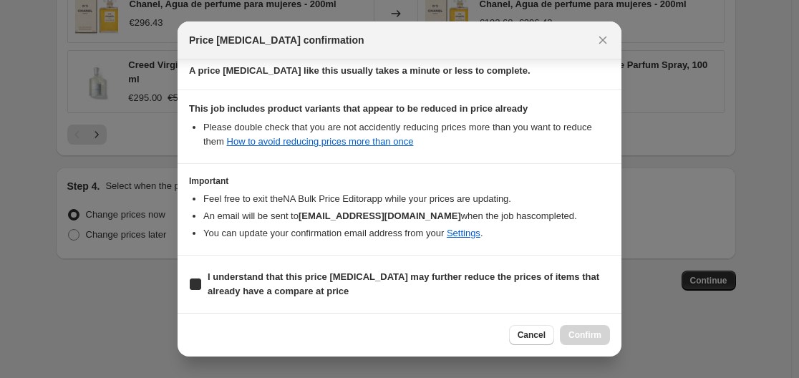  What do you see at coordinates (407, 135) in the screenshot?
I see `li: Please double check that you are not accidently reducing prices more than you want to reduce them` at bounding box center [407, 135].